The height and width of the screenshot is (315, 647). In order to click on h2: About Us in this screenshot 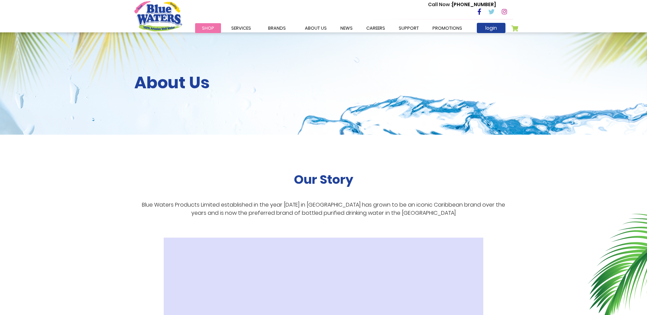, I will do `click(324, 83)`.